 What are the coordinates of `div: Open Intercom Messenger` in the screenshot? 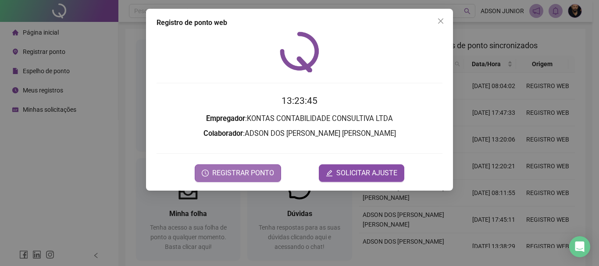 It's located at (580, 247).